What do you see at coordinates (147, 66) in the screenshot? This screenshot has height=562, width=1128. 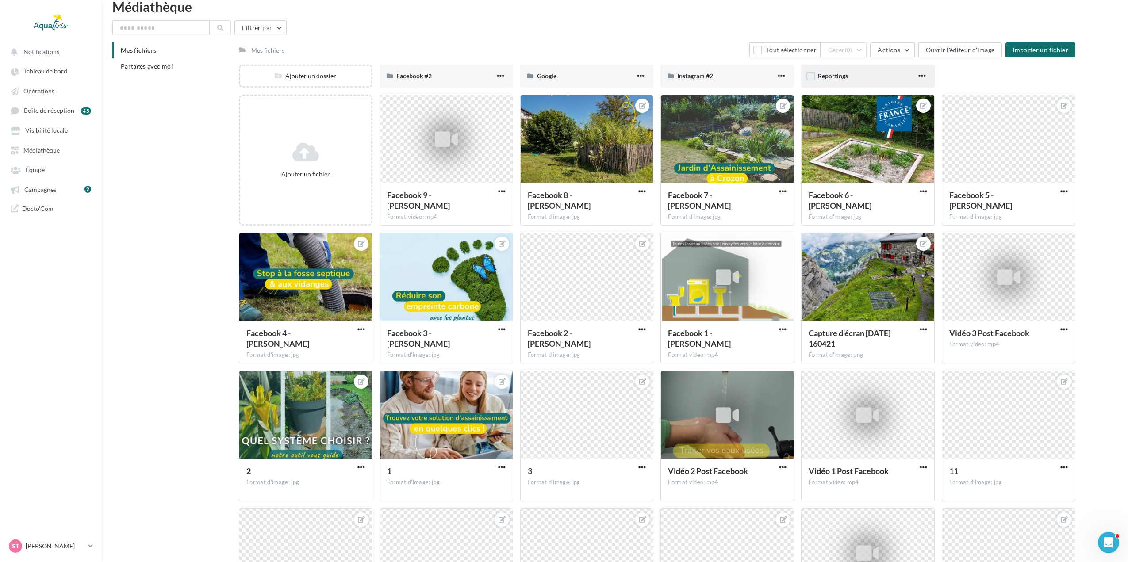 I see `span: Partagés avec moi` at bounding box center [147, 66].